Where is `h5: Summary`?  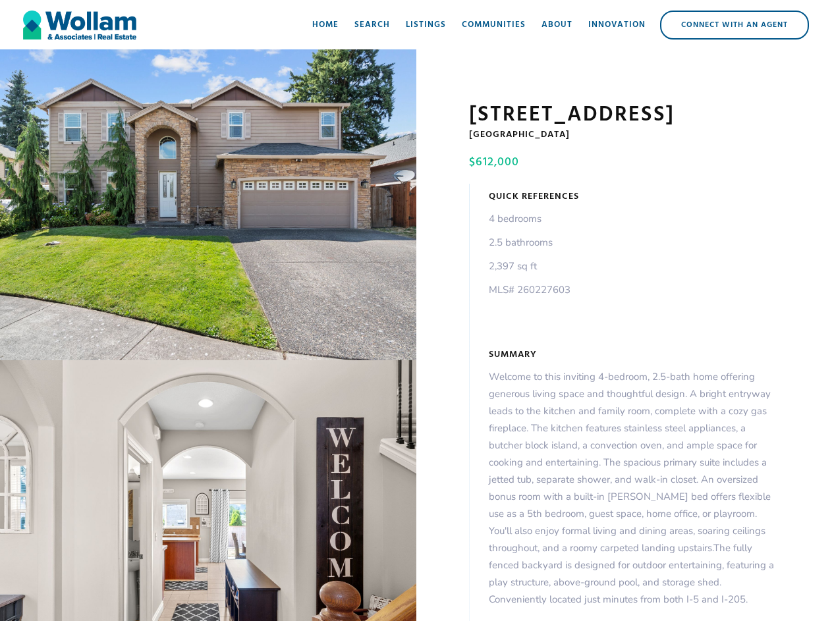 h5: Summary is located at coordinates (512, 355).